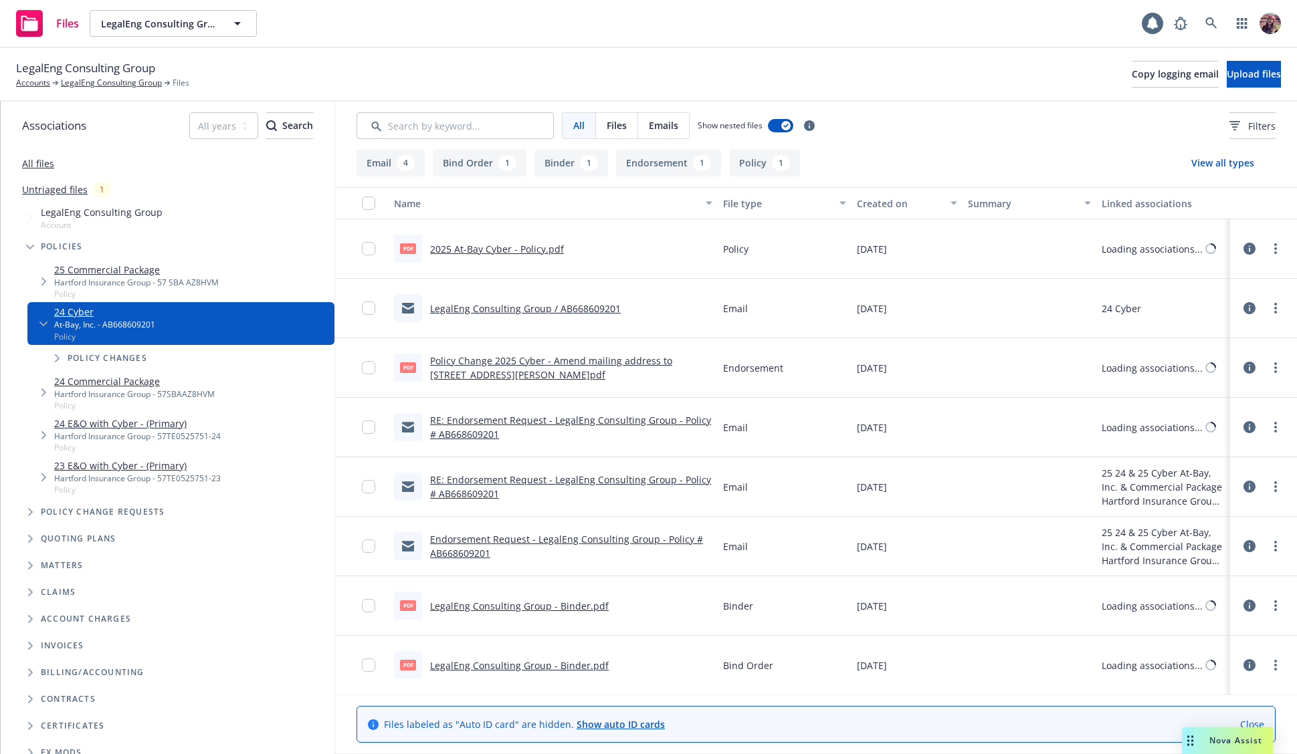 The width and height of the screenshot is (1297, 754). What do you see at coordinates (1252, 724) in the screenshot?
I see `a: Close` at bounding box center [1252, 724].